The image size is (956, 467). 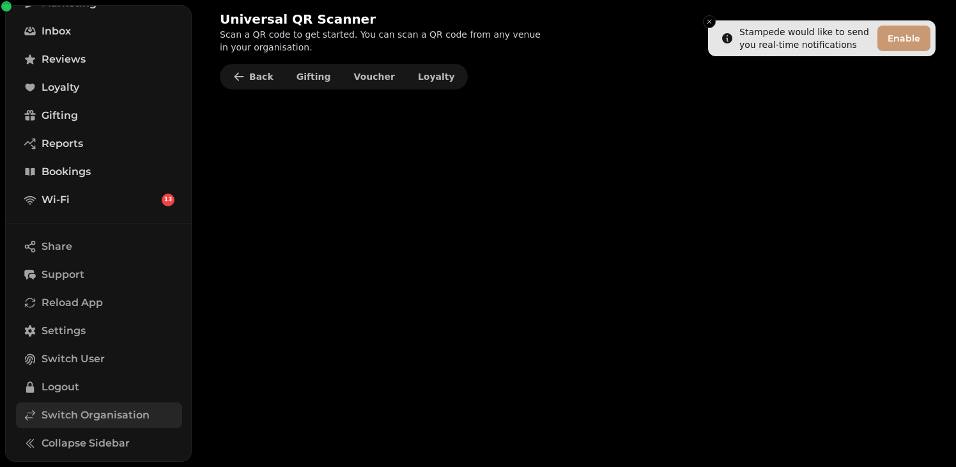 I want to click on span: Switch Organisation, so click(x=95, y=415).